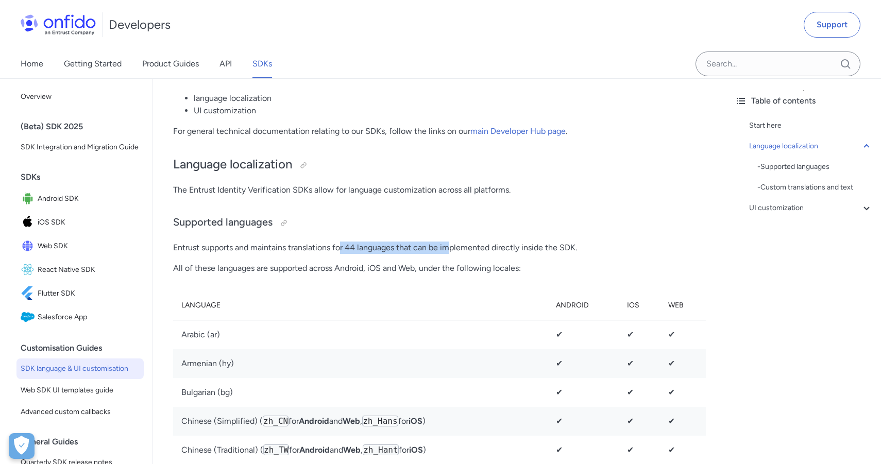  I want to click on a: Web SDK UI templates guide, so click(80, 390).